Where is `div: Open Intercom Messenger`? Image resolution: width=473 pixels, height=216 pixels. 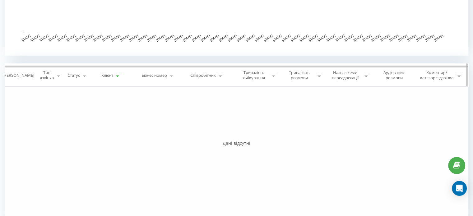
div: Open Intercom Messenger is located at coordinates (459, 188).